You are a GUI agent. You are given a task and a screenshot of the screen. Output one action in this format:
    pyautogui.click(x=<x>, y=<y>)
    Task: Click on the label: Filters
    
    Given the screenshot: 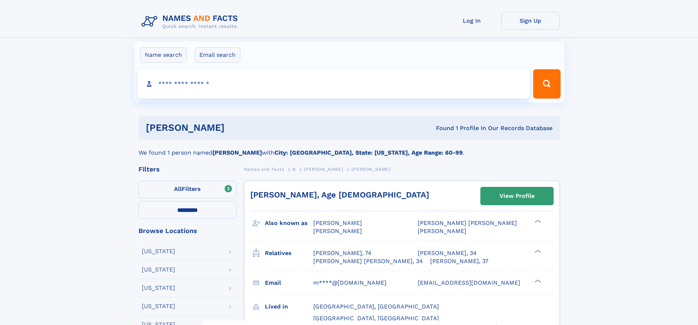 What is the action you would take?
    pyautogui.click(x=187, y=189)
    